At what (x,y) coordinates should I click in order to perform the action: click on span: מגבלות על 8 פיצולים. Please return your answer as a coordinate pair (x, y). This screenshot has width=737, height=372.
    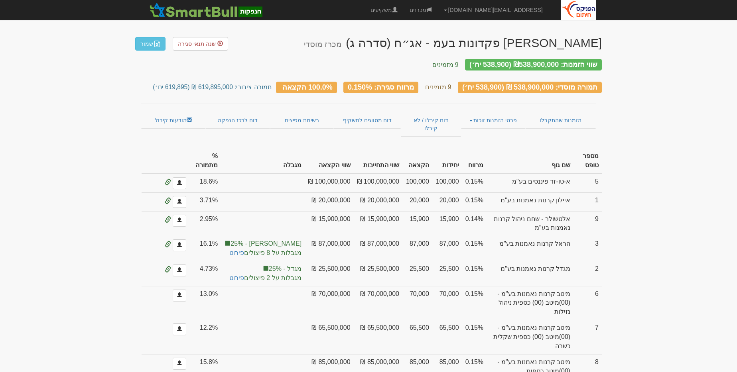
    Looking at the image, I should click on (263, 253).